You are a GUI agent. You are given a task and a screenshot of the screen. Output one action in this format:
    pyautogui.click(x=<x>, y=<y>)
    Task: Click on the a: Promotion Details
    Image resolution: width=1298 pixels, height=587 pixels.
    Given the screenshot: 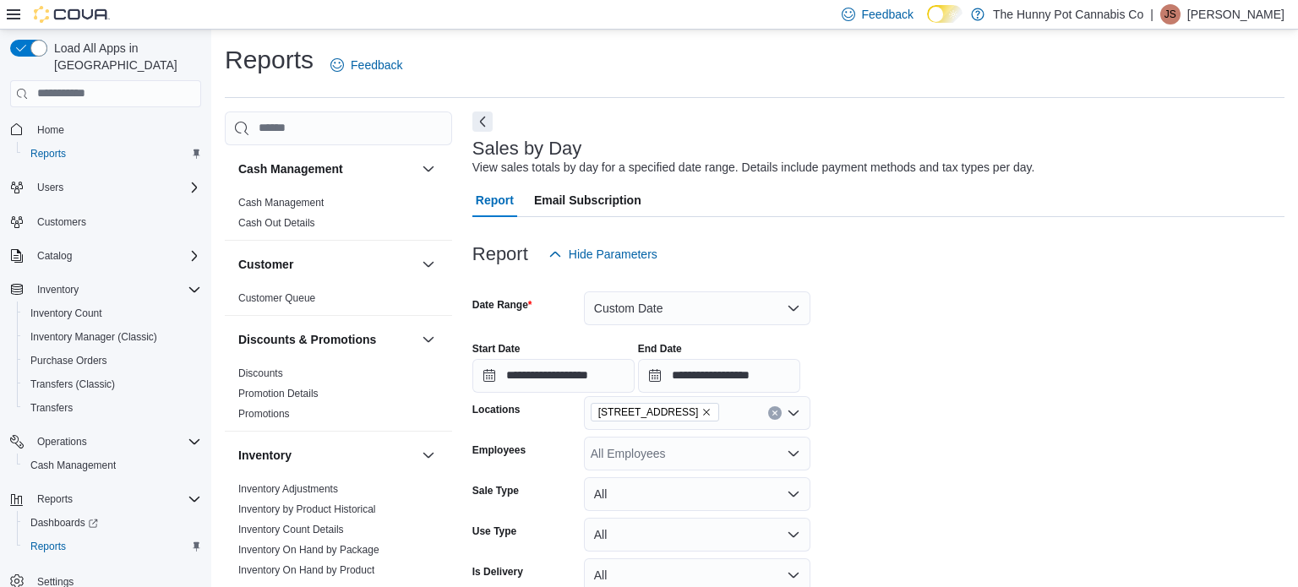 What is the action you would take?
    pyautogui.click(x=278, y=394)
    